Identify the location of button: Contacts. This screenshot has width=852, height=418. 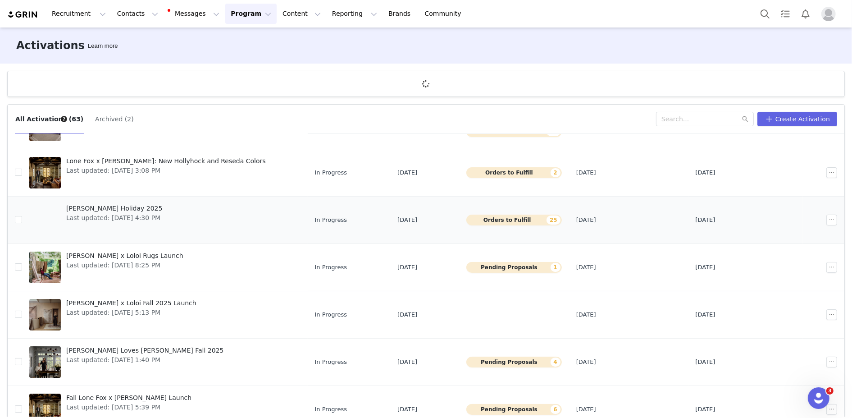
(137, 14).